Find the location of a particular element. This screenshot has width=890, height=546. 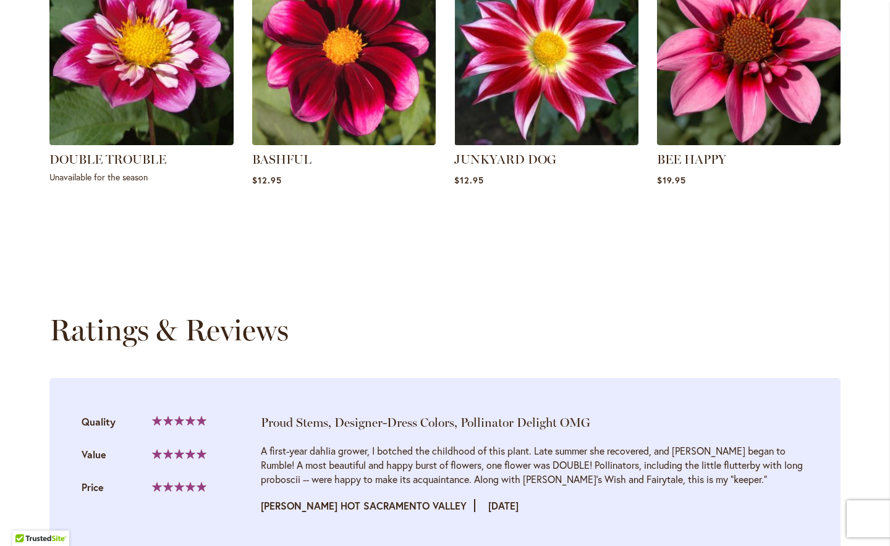

span: Price is located at coordinates (93, 487).